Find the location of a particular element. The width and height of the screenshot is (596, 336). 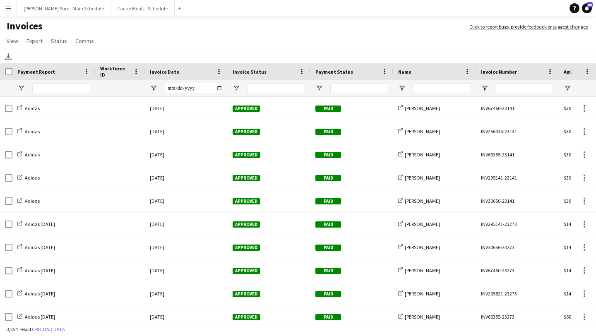

div: INV66355-23141 is located at coordinates (517, 154).